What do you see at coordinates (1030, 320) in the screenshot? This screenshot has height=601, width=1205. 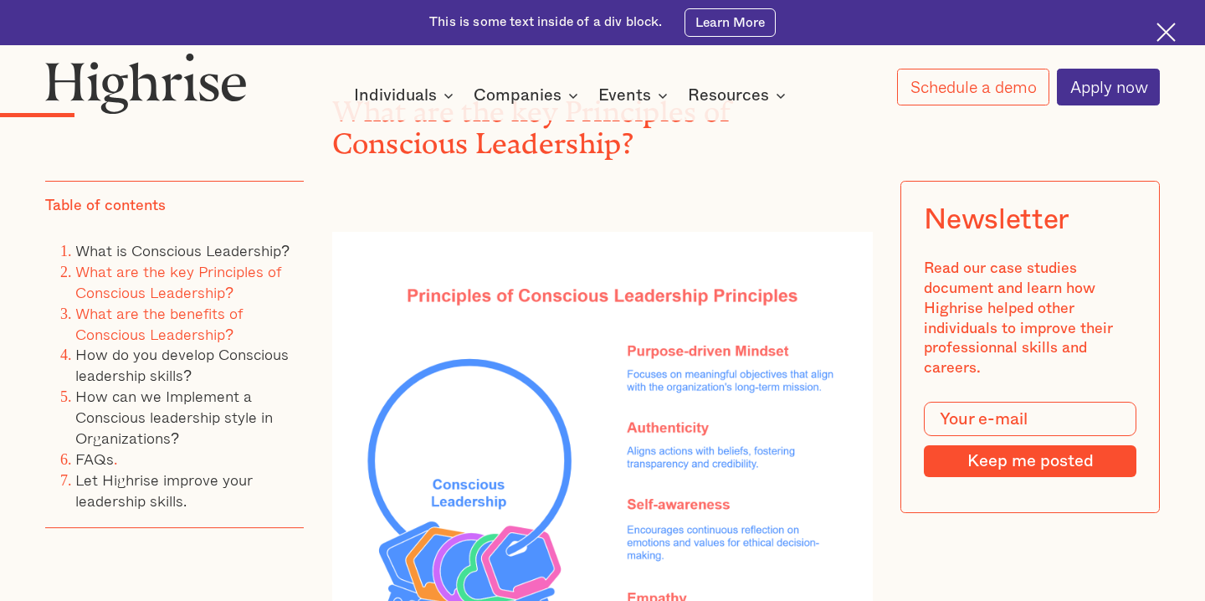 I see `div: Read our case studies document and learn how Highrise helped other individuals to improve their p...` at bounding box center [1030, 320].